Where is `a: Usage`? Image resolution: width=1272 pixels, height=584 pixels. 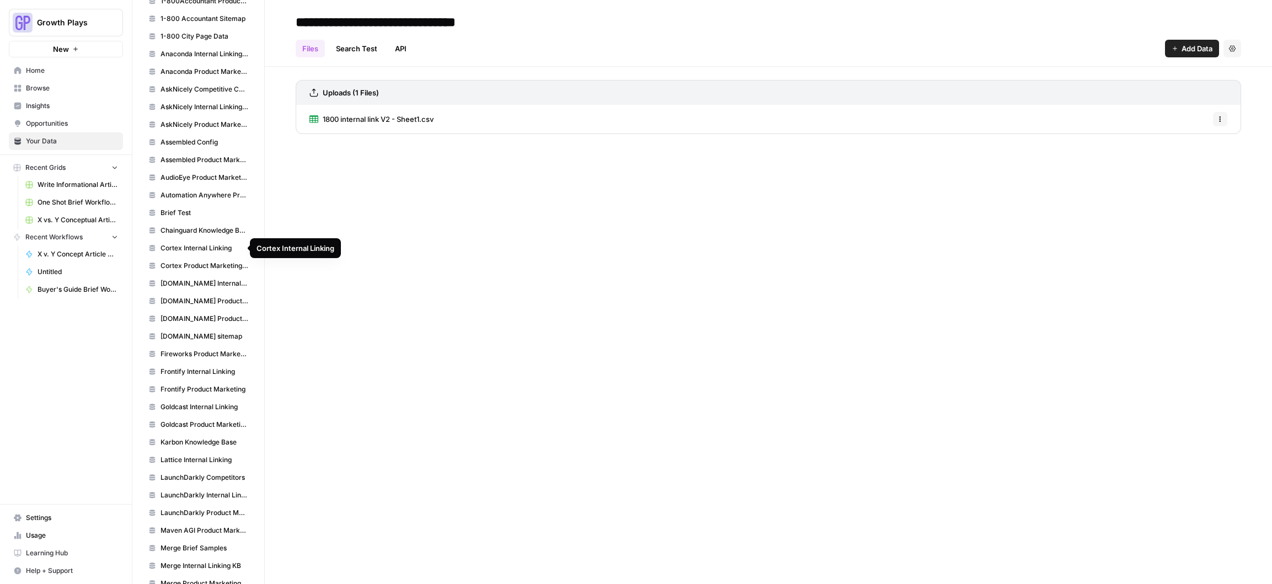 a: Usage is located at coordinates (66, 535).